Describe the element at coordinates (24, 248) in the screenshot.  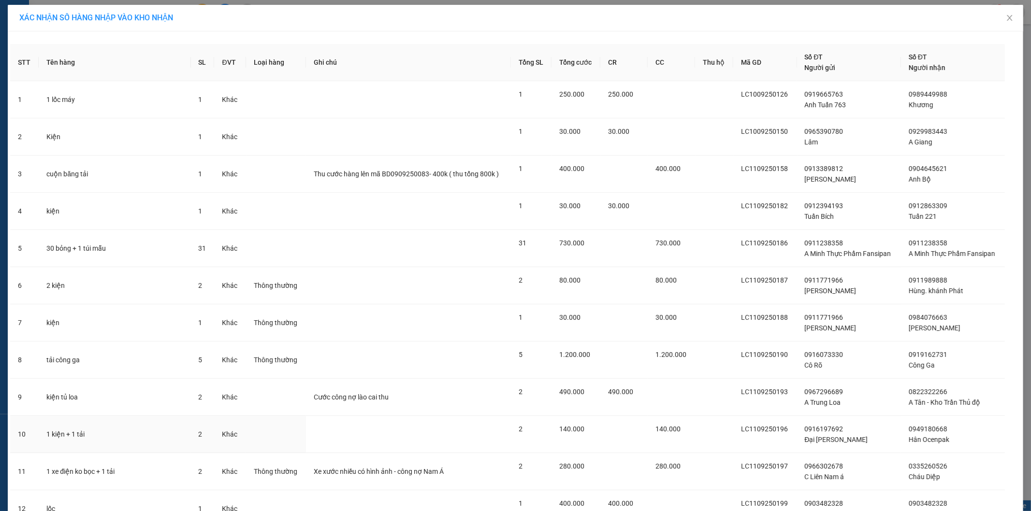
I see `td: 5` at that location.